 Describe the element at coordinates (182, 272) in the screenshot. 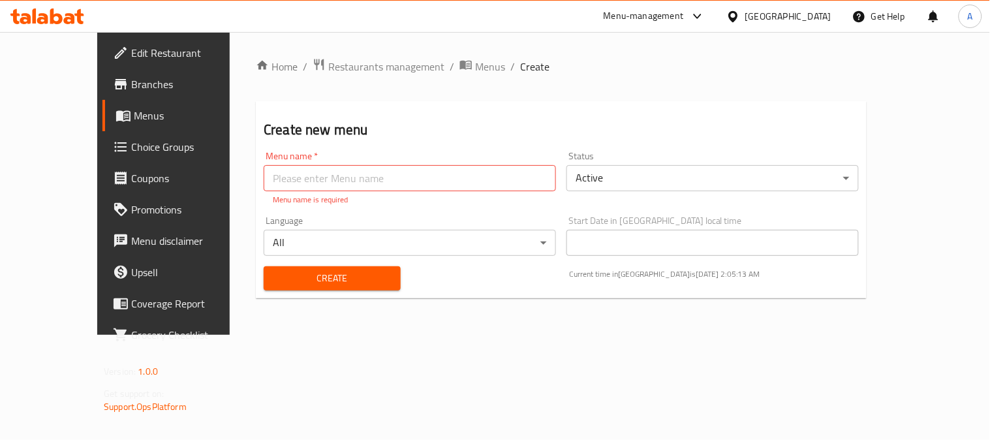

I see `a: Upsell` at that location.